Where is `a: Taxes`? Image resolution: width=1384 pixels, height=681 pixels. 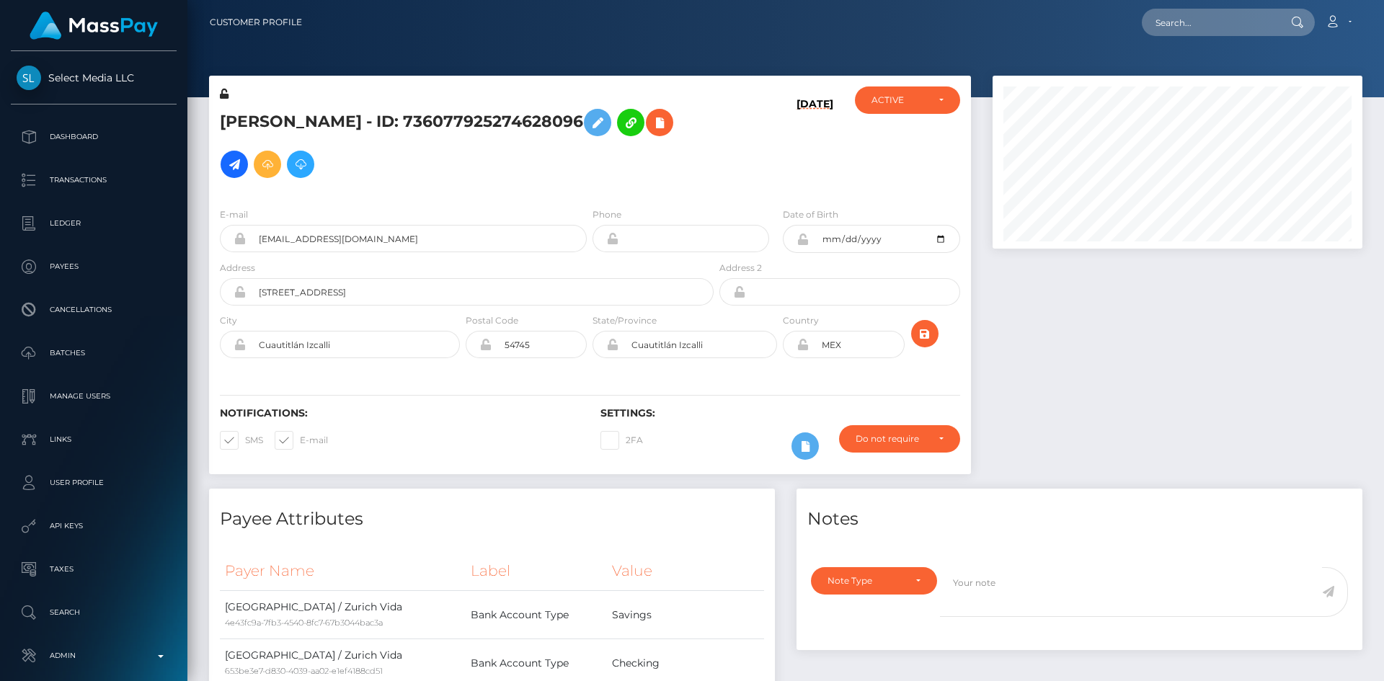 a: Taxes is located at coordinates (94, 569).